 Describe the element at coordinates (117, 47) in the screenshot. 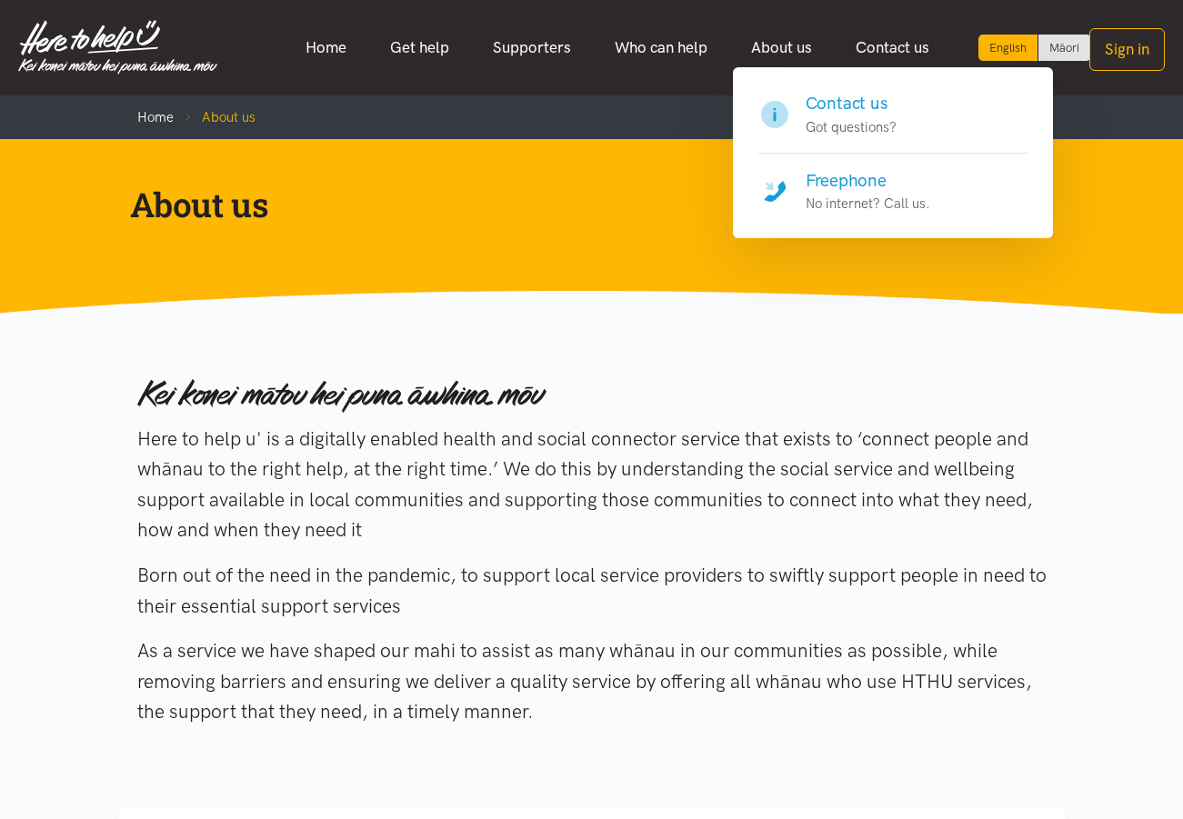

I see `img: Home` at that location.